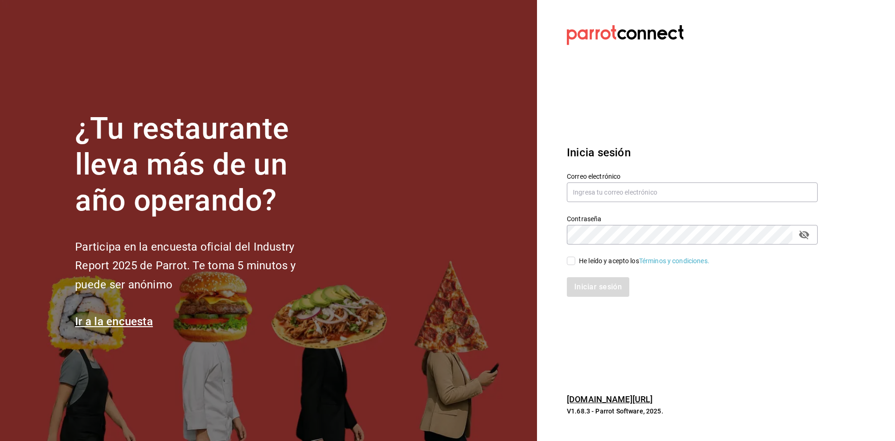 This screenshot has height=441, width=895. What do you see at coordinates (644, 261) in the screenshot?
I see `div: He leído y acepto los` at bounding box center [644, 261].